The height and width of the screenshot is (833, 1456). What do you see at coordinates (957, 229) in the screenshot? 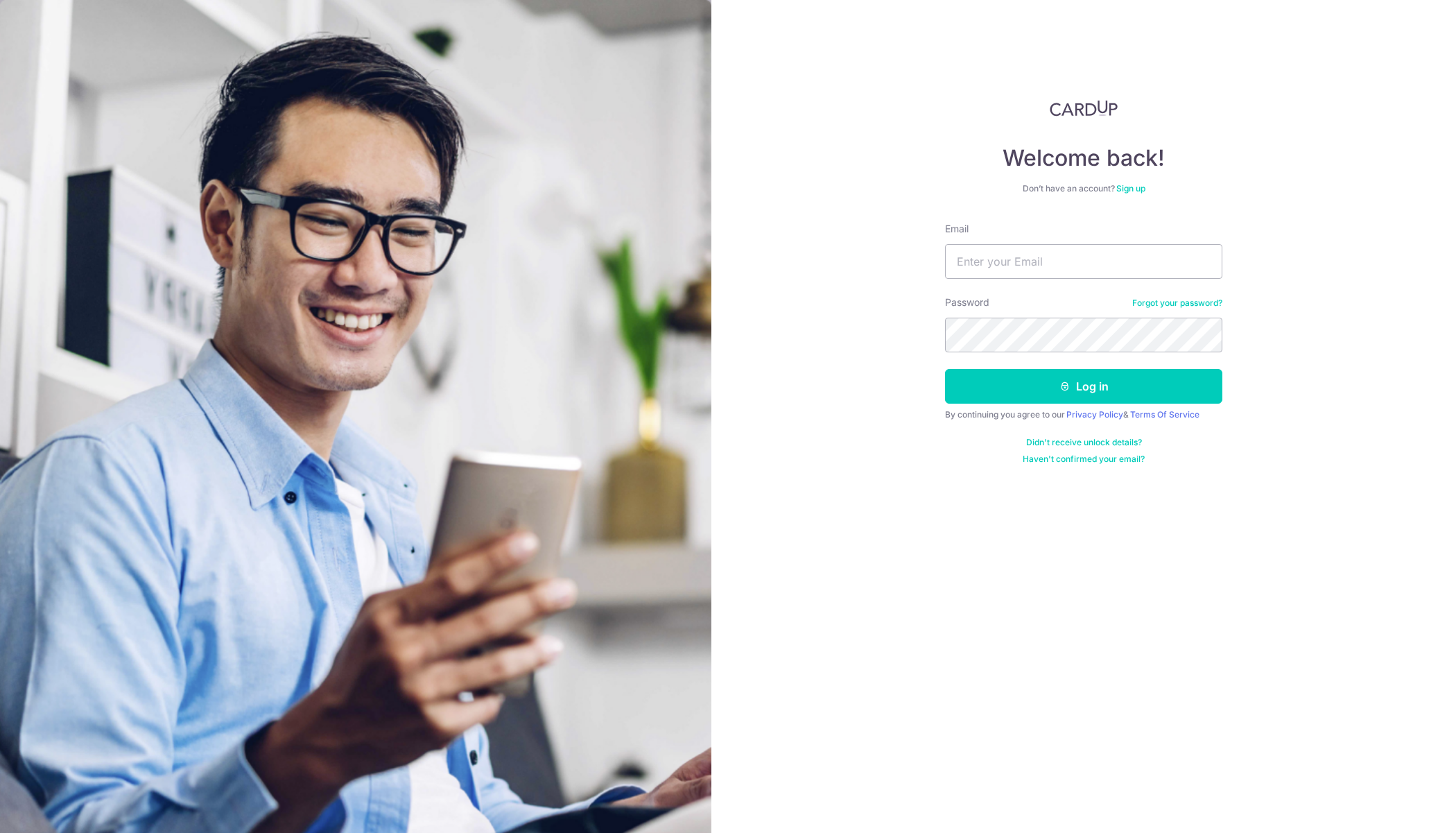
I see `label: Email` at bounding box center [957, 229].